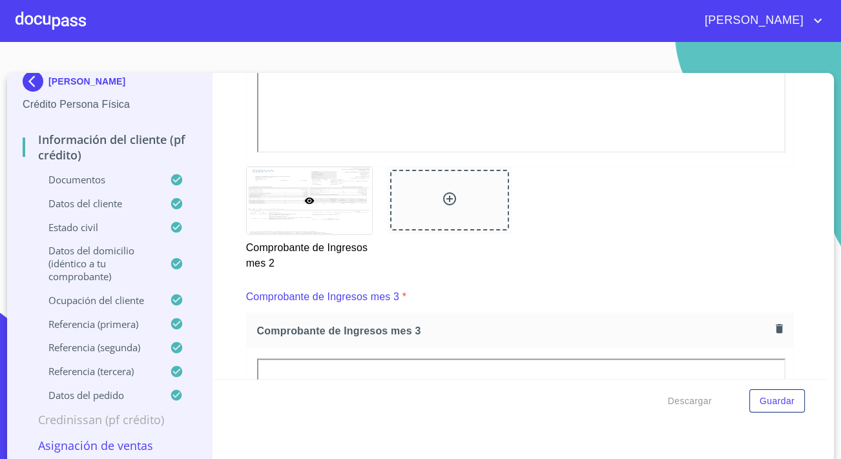  I want to click on img: Docupass spot blue, so click(36, 81).